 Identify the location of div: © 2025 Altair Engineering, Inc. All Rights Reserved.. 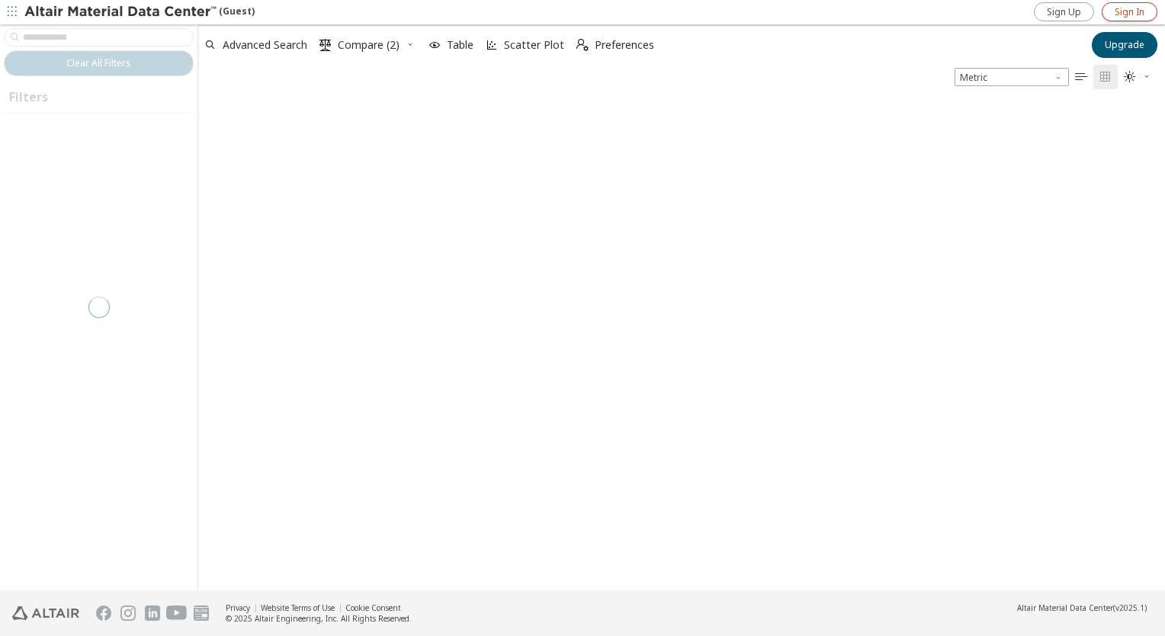
(319, 618).